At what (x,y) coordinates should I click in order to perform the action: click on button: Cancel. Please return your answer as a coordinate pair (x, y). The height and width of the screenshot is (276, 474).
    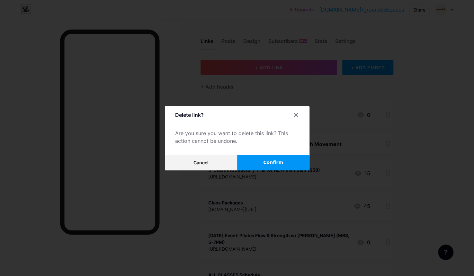
    Looking at the image, I should click on (201, 163).